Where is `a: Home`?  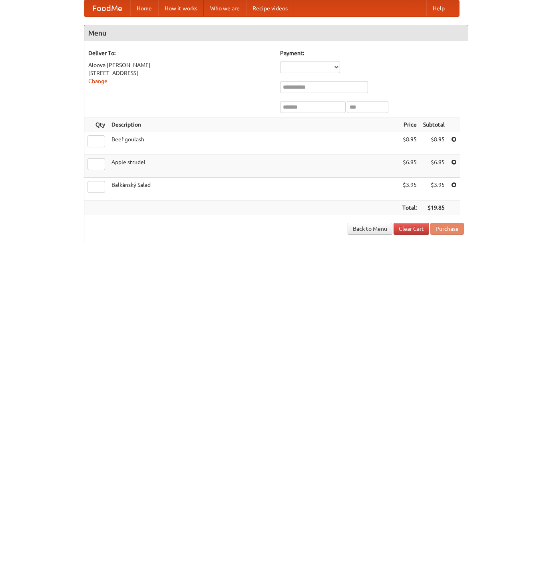 a: Home is located at coordinates (144, 8).